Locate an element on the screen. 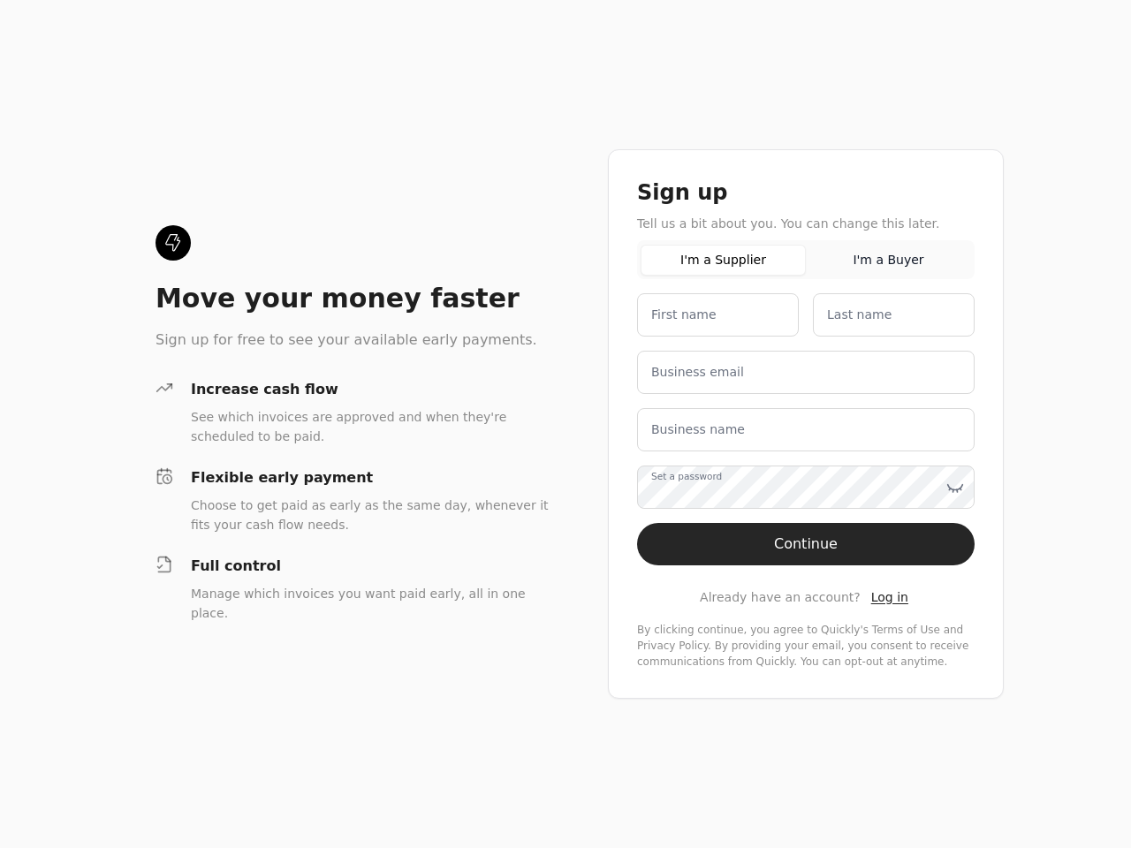  label: Business email is located at coordinates (697, 372).